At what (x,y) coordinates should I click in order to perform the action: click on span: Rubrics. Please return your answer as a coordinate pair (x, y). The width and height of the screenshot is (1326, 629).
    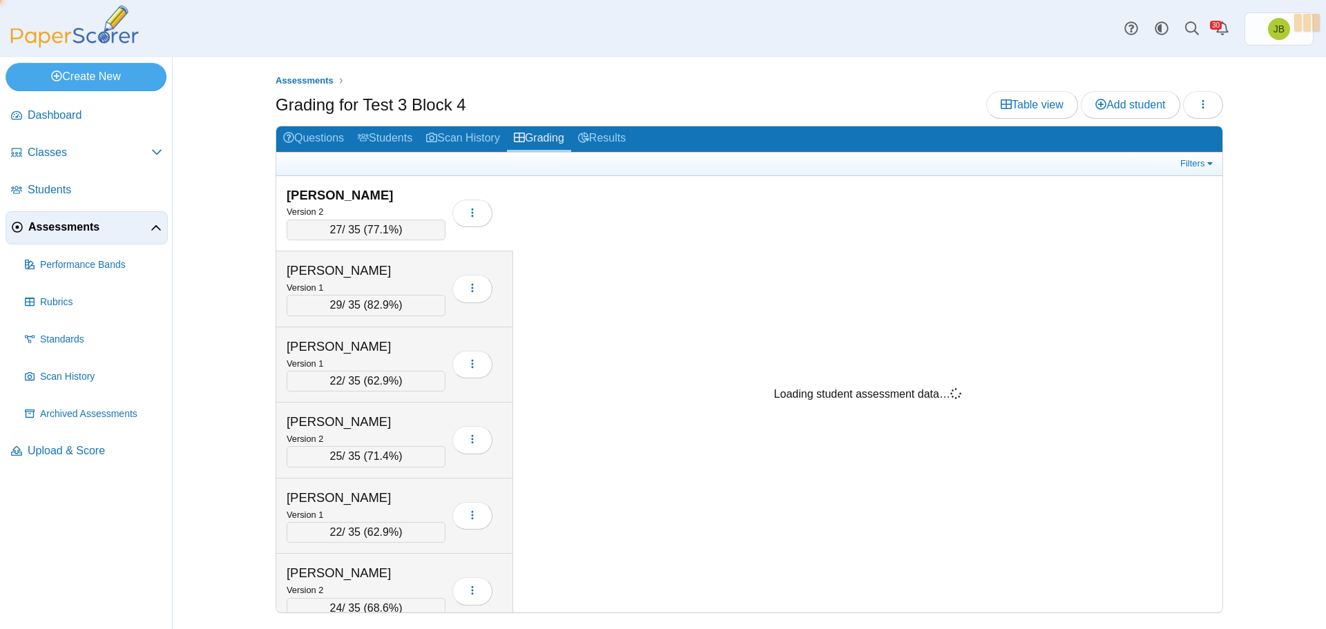
    Looking at the image, I should click on (101, 303).